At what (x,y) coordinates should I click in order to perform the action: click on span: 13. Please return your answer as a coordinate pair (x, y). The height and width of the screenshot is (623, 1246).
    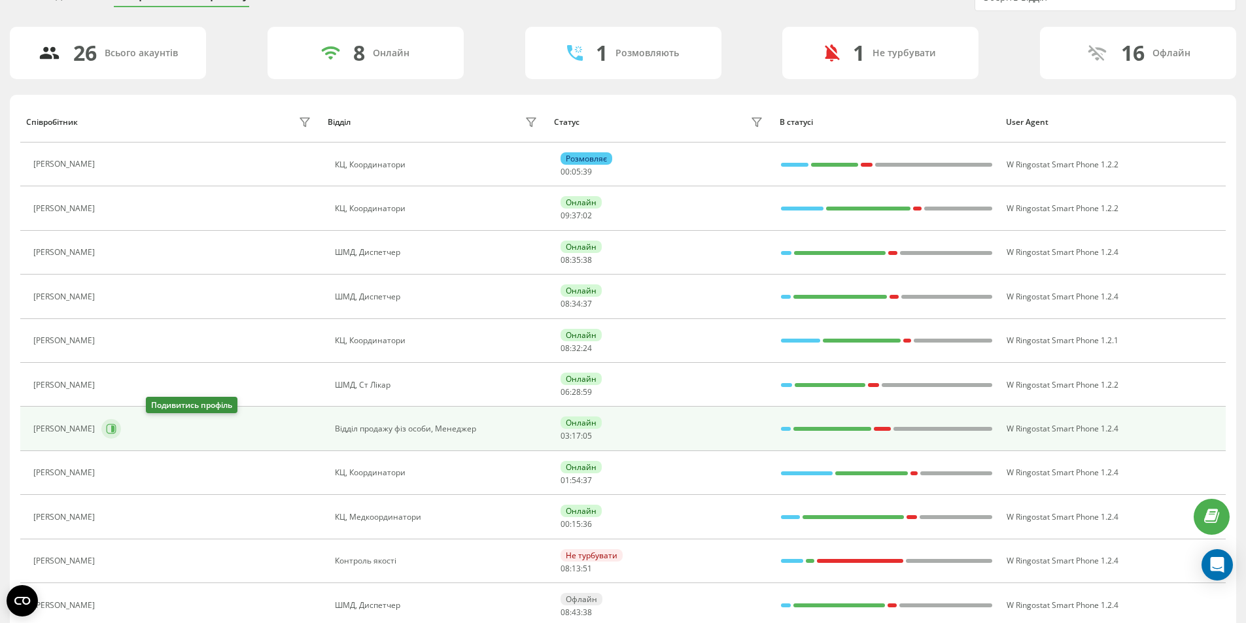
    Looking at the image, I should click on (576, 568).